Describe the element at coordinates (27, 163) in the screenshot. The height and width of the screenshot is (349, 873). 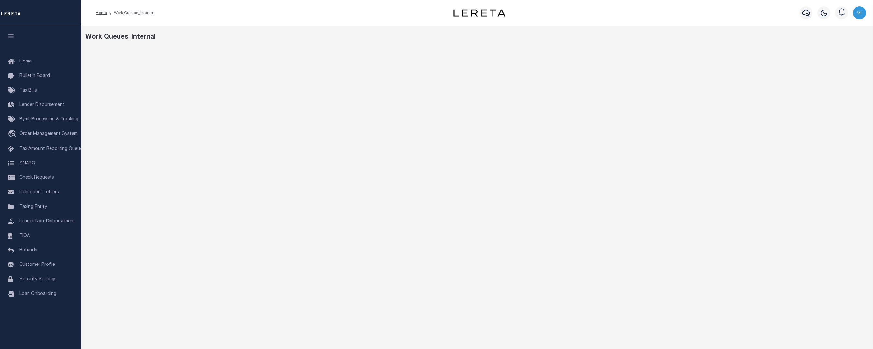
I see `span: SNAPQ` at that location.